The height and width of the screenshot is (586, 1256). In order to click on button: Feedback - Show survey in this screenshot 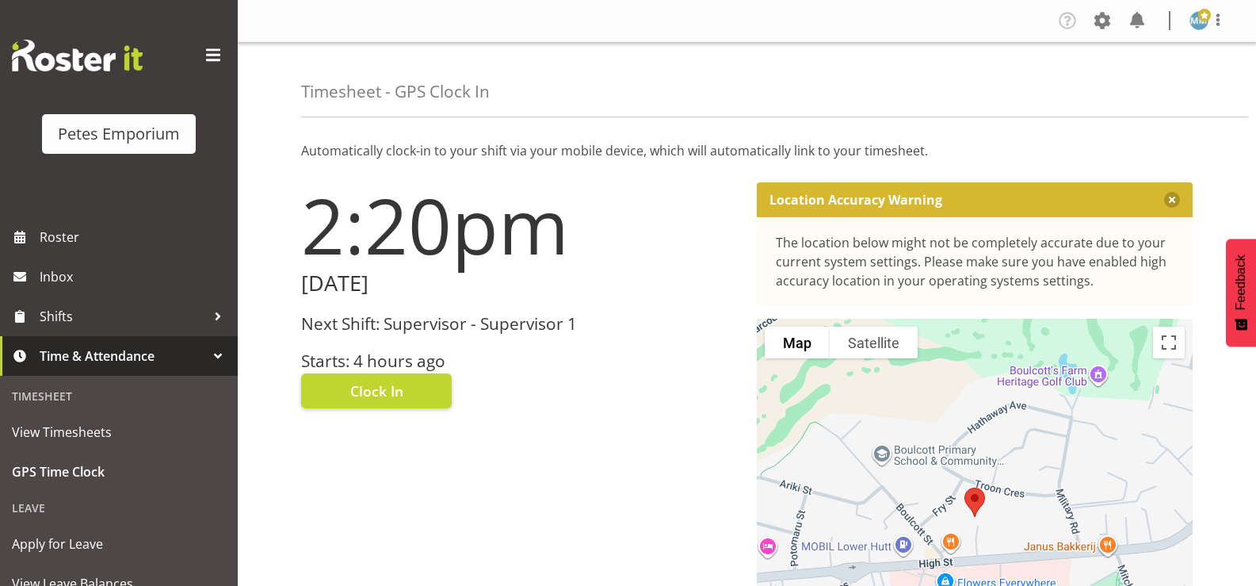, I will do `click(1241, 292)`.